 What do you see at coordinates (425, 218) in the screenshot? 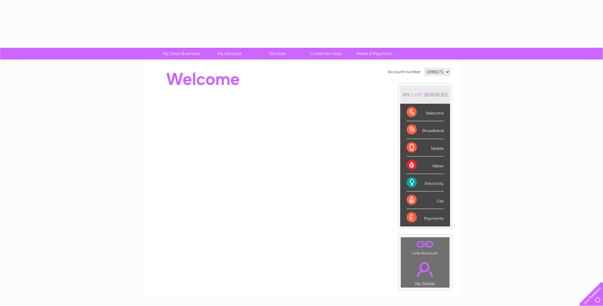
I see `div: Payments` at bounding box center [425, 218].